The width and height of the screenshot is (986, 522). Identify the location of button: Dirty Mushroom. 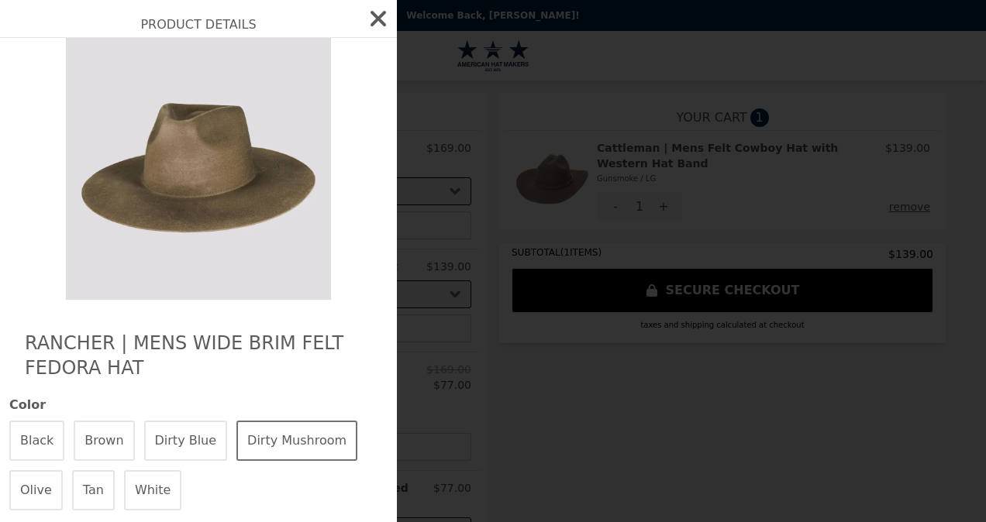
(297, 441).